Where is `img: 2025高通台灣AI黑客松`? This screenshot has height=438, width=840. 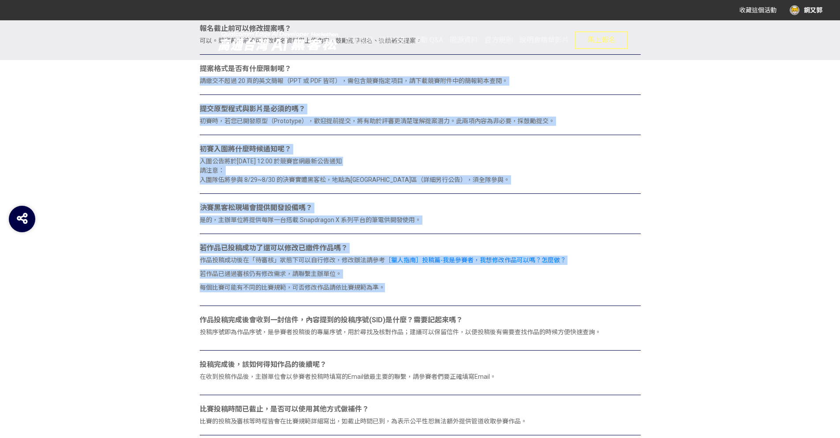 img: 2025高通台灣AI黑客松 is located at coordinates (278, 41).